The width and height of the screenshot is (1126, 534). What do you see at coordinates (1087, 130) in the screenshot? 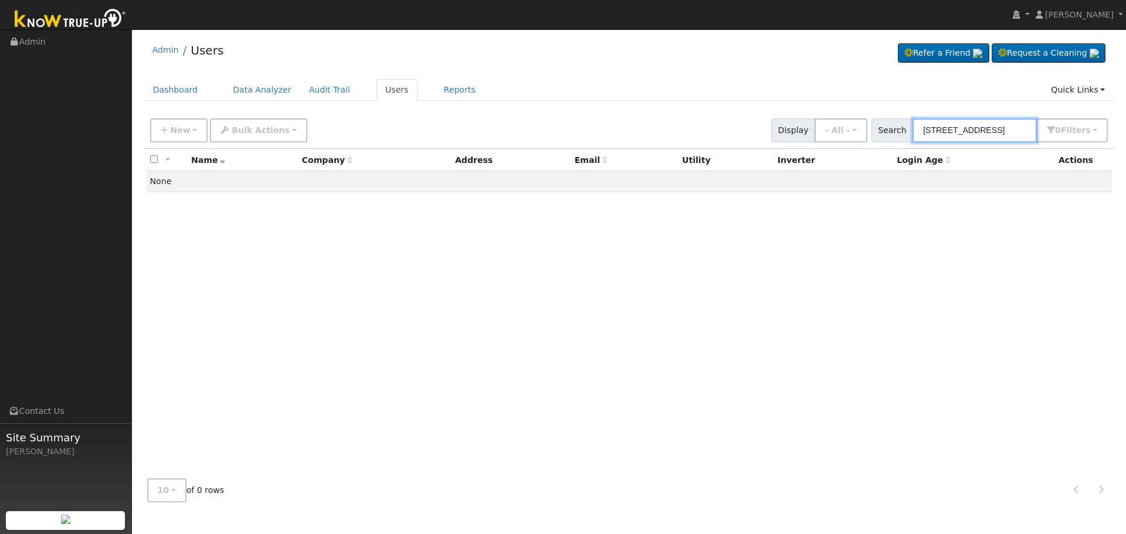
I see `span: s` at bounding box center [1087, 130].